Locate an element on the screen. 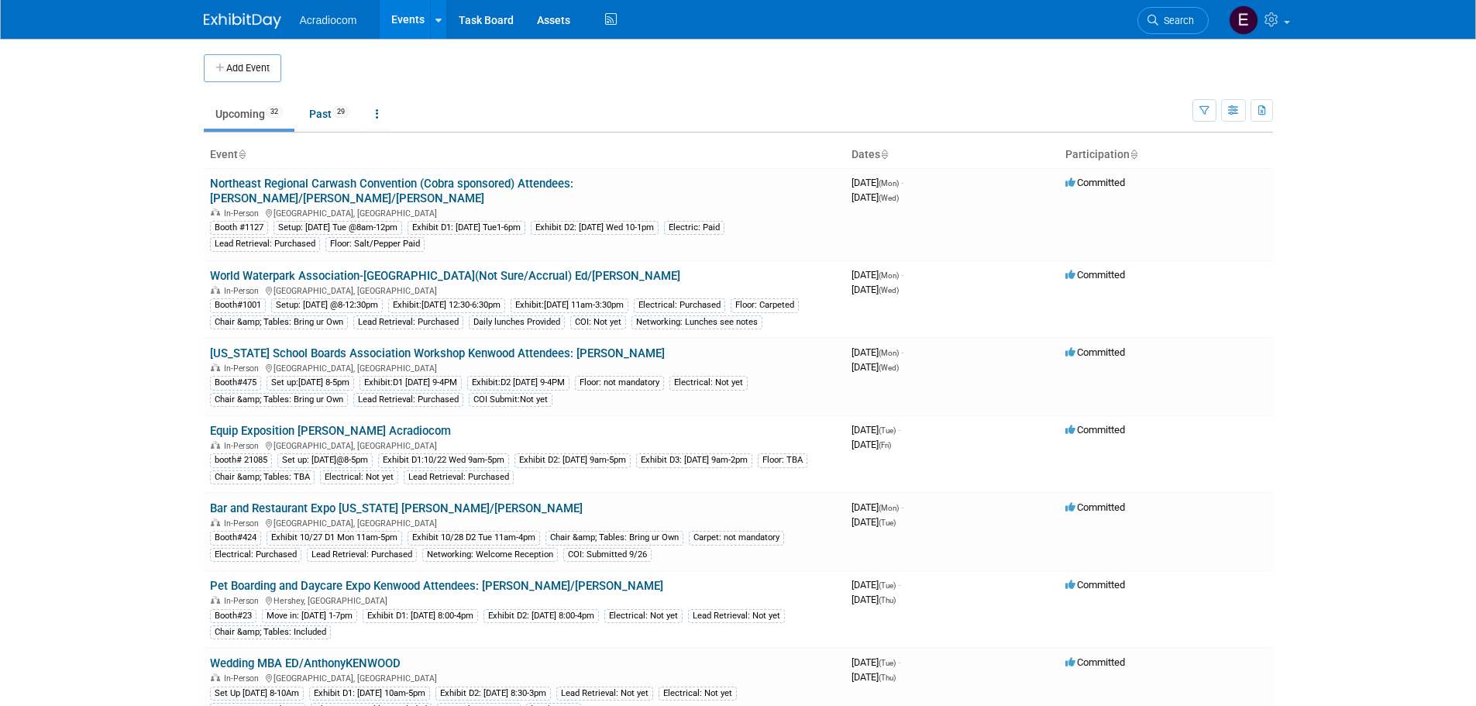  img: ExhibitDay is located at coordinates (242, 21).